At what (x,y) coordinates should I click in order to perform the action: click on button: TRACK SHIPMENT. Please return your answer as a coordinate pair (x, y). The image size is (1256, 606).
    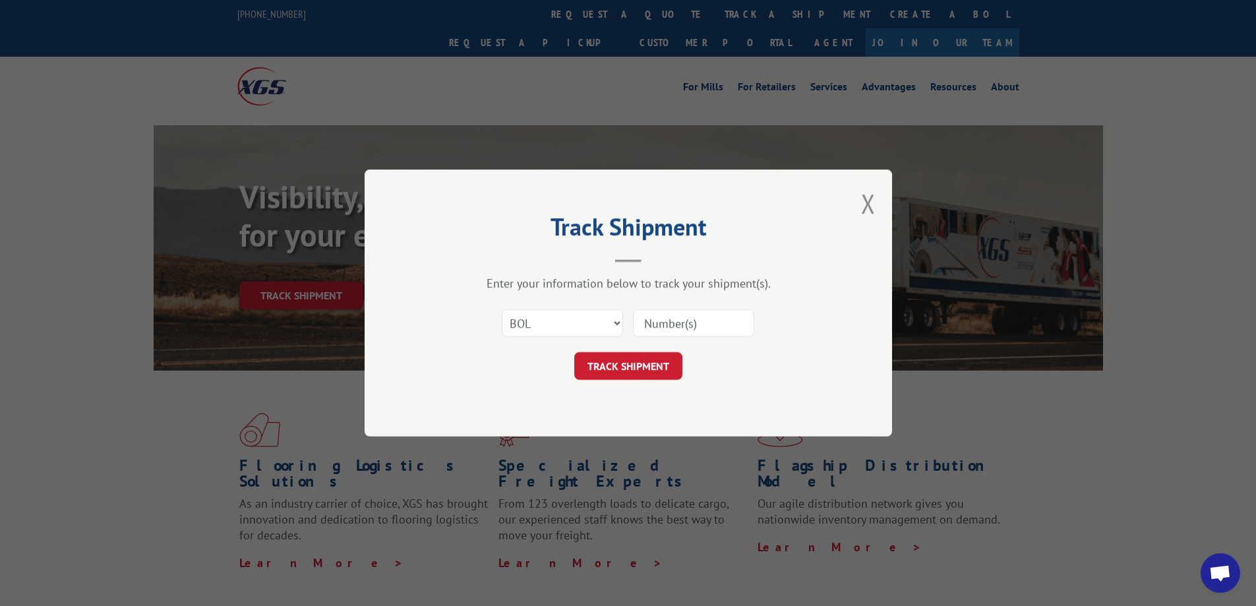
    Looking at the image, I should click on (628, 366).